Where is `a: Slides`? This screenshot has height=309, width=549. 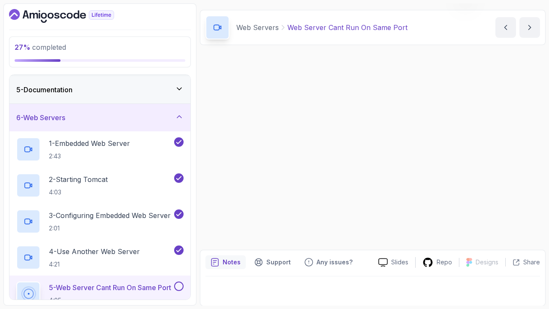
a: Slides is located at coordinates (394, 262).